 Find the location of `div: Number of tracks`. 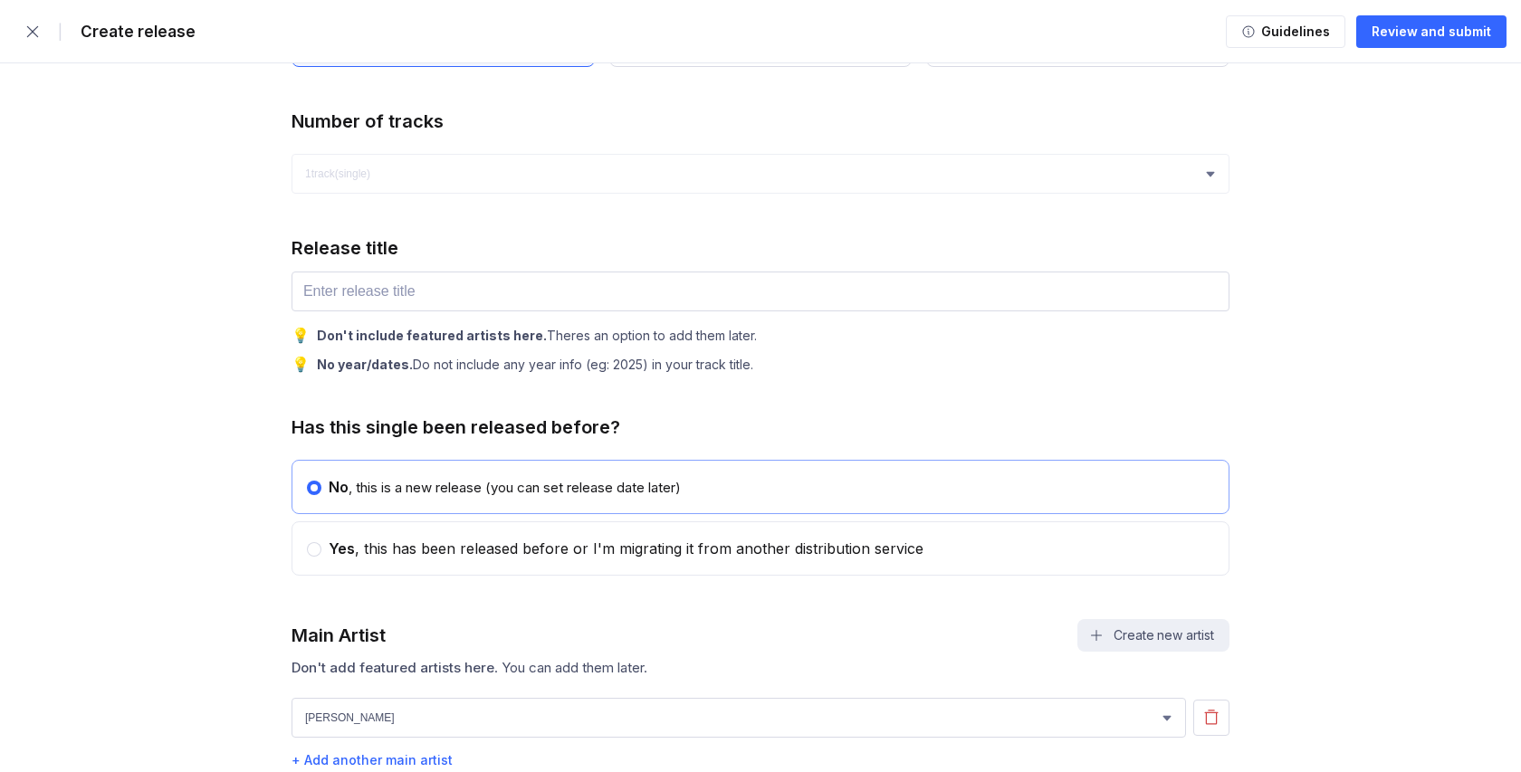

div: Number of tracks is located at coordinates (368, 121).